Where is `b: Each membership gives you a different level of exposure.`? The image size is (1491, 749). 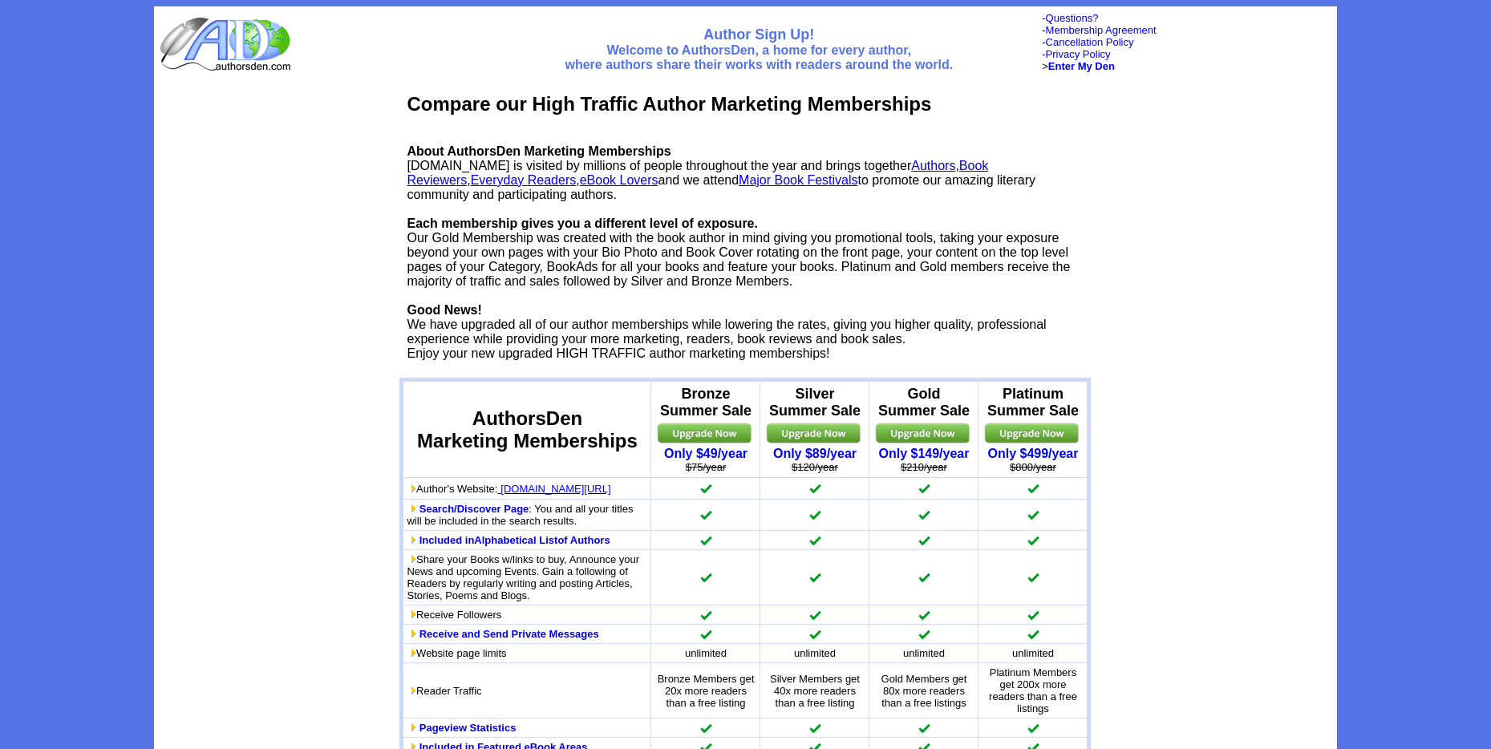
b: Each membership gives you a different level of exposure. is located at coordinates (581, 223).